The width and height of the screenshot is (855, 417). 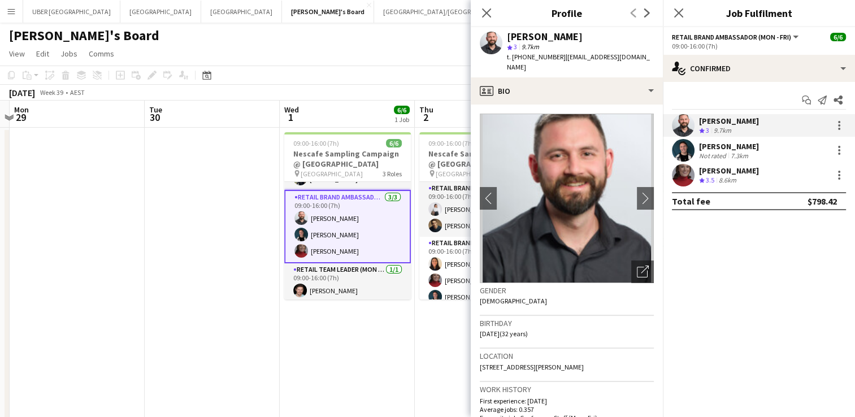 What do you see at coordinates (714, 155) in the screenshot?
I see `div: Not rated` at bounding box center [714, 155].